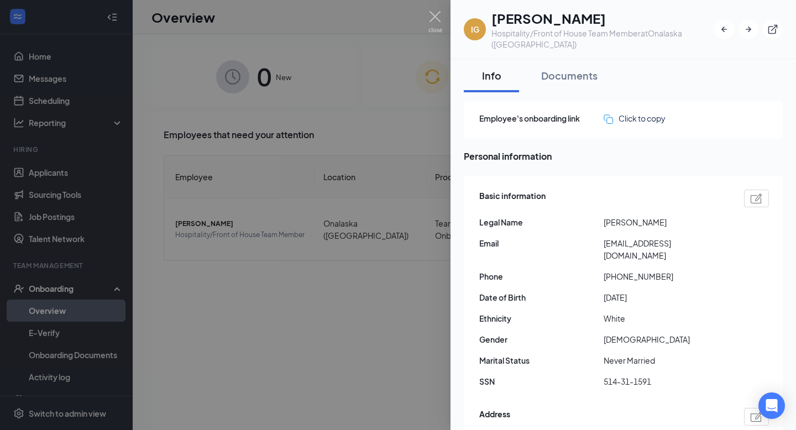  What do you see at coordinates (634, 118) in the screenshot?
I see `div: Click to copy` at bounding box center [634, 118].